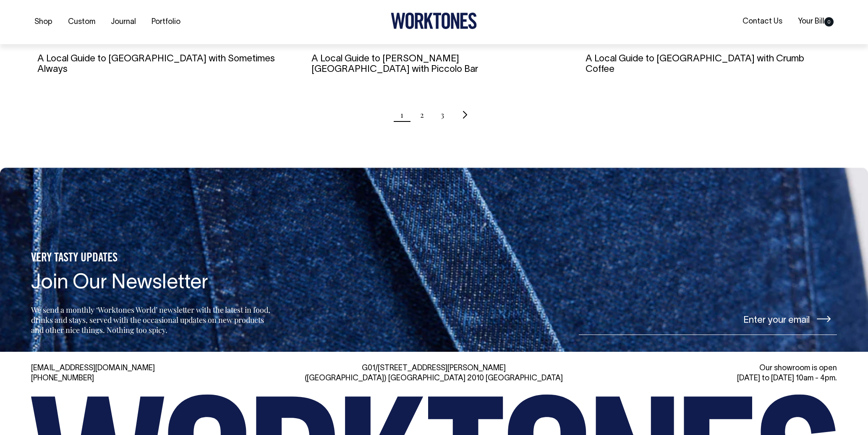 The image size is (868, 435). Describe the element at coordinates (422, 115) in the screenshot. I see `a: Page 2` at that location.